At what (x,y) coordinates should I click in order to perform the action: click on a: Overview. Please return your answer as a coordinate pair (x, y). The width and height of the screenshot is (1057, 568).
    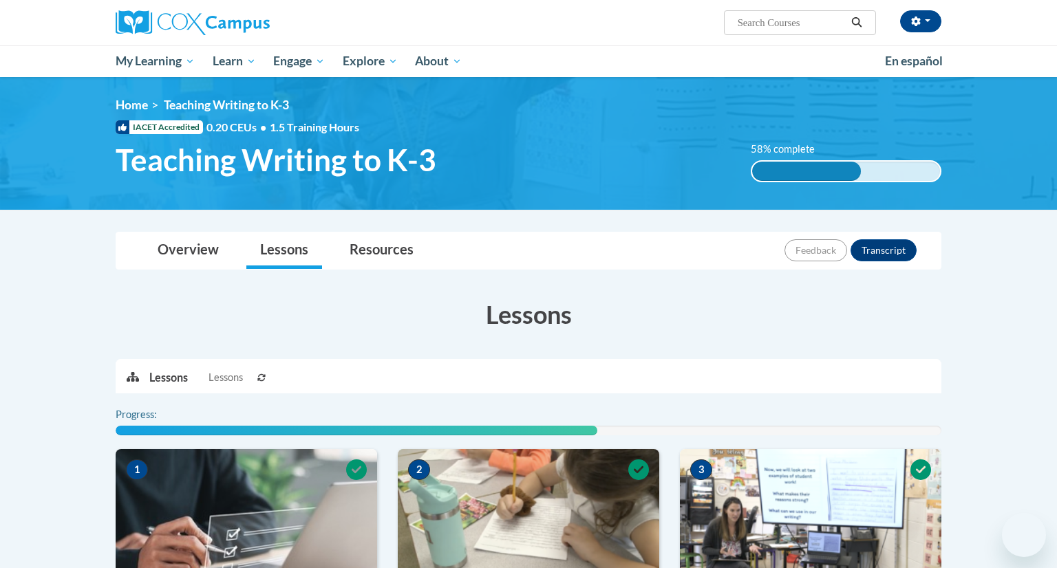
    Looking at the image, I should click on (188, 250).